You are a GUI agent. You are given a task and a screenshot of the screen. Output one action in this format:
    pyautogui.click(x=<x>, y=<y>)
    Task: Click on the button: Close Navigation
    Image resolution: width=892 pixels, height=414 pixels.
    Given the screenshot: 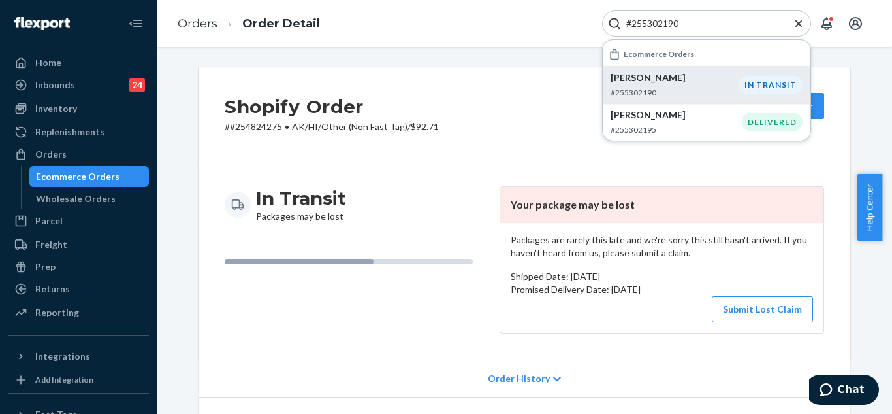 What is the action you would take?
    pyautogui.click(x=136, y=24)
    